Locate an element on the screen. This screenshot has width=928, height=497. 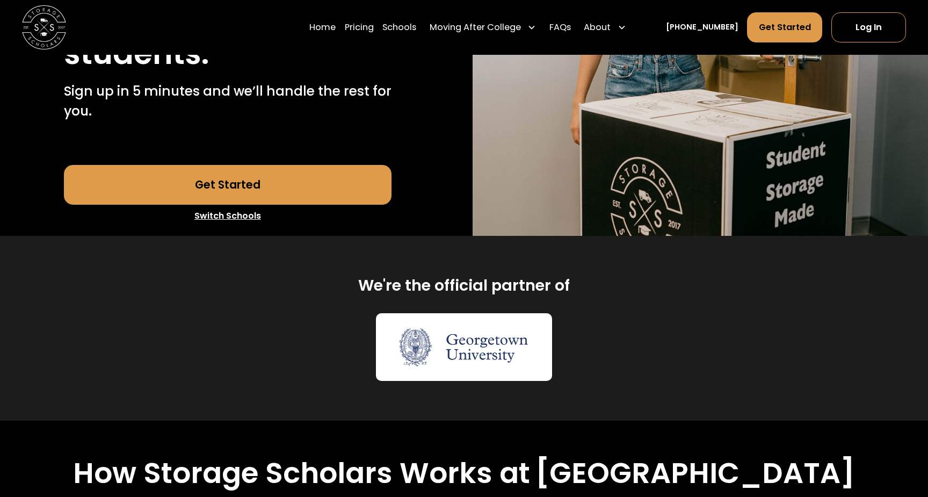
a: Switch Schools is located at coordinates (228, 216).